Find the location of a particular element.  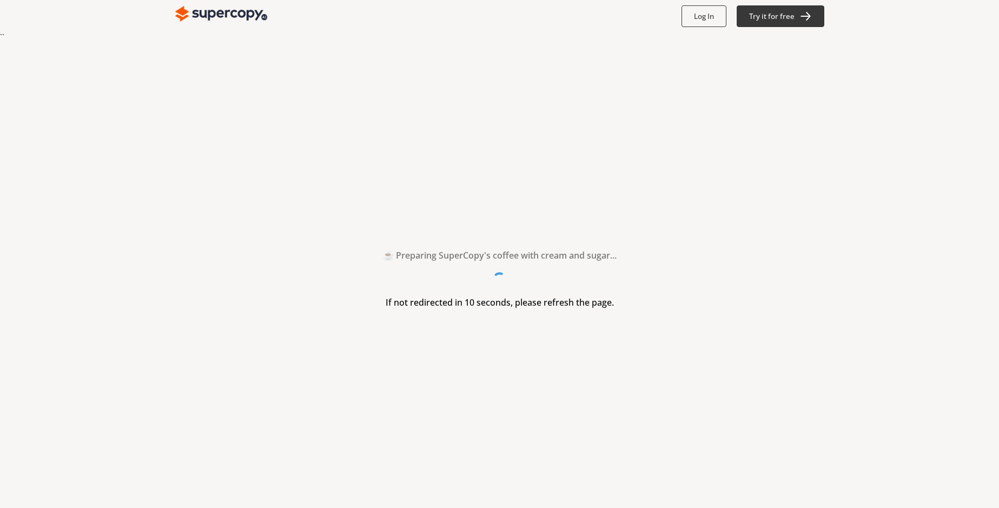

h2: ☕ Preparing SuperCopy's coffee with cream and sugar... is located at coordinates (500, 255).